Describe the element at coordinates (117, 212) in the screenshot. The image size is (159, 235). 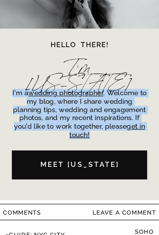
I see `p: LEAVE A COMMENT` at that location.